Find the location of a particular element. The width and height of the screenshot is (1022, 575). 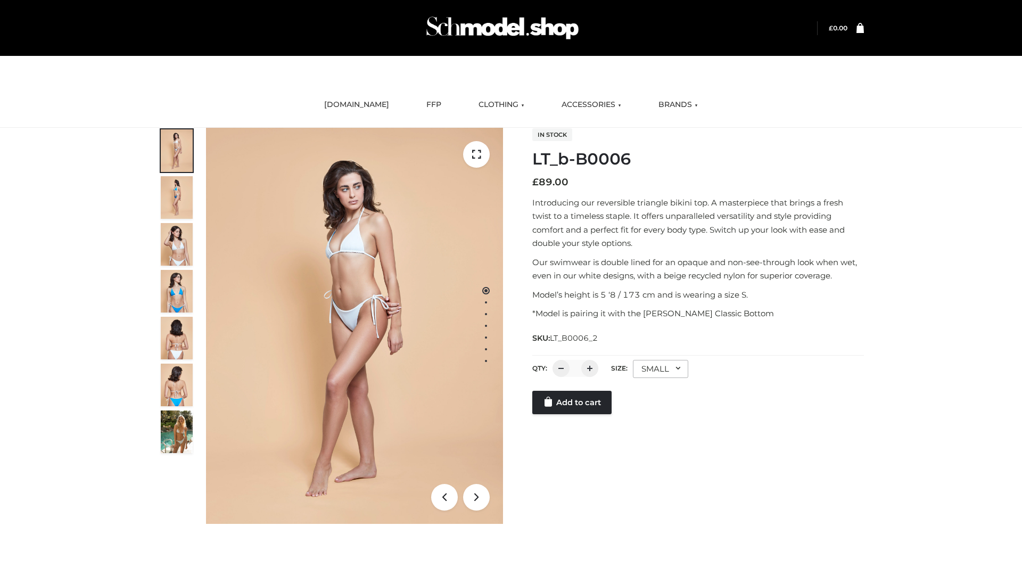

img: ArielClassicBikiniTop_CloudNine_AzureSky_OW114ECO_4-scaled.jpg is located at coordinates (177, 291).